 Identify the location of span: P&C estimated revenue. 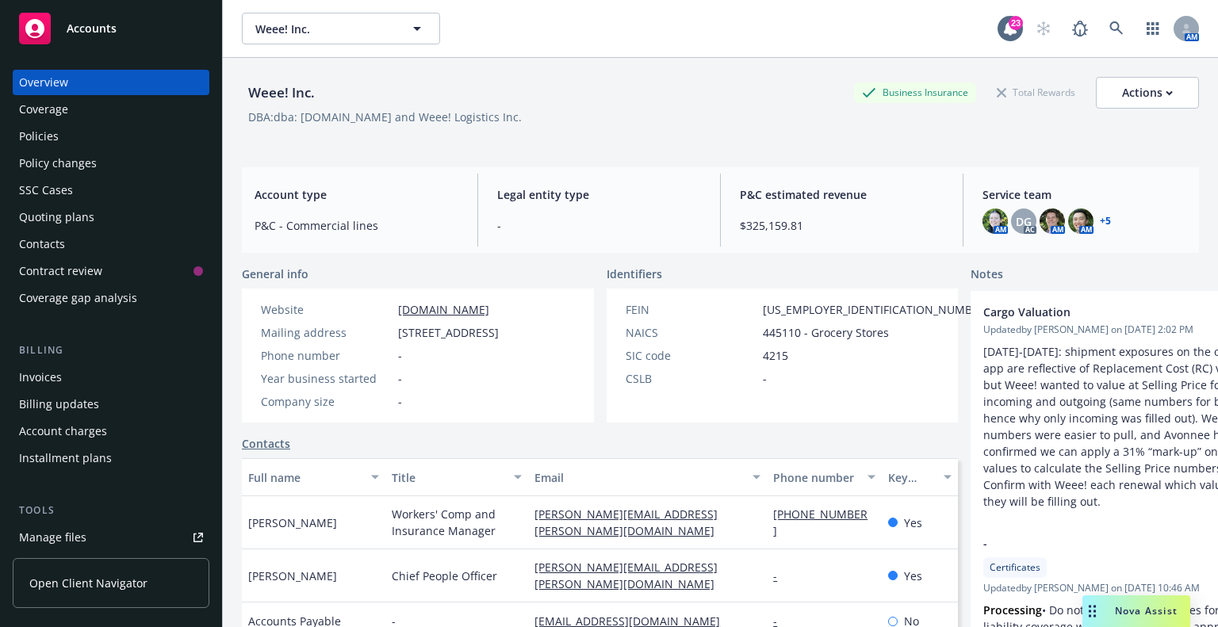
(842, 194).